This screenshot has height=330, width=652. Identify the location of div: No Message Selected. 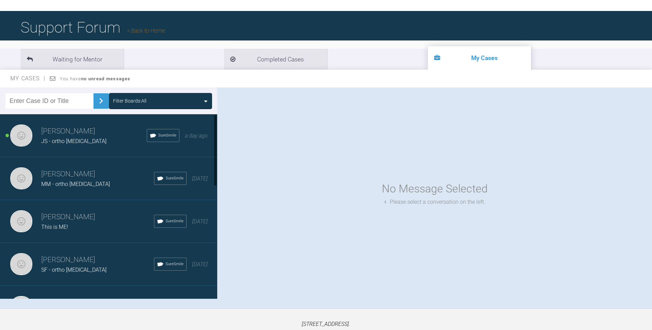
(435, 189).